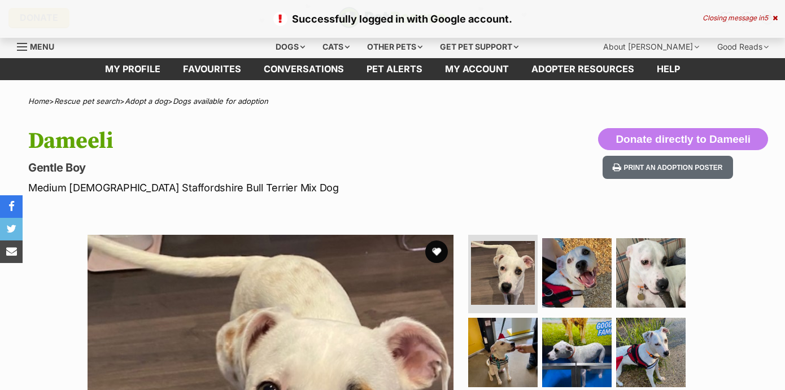  I want to click on span: Menu, so click(42, 46).